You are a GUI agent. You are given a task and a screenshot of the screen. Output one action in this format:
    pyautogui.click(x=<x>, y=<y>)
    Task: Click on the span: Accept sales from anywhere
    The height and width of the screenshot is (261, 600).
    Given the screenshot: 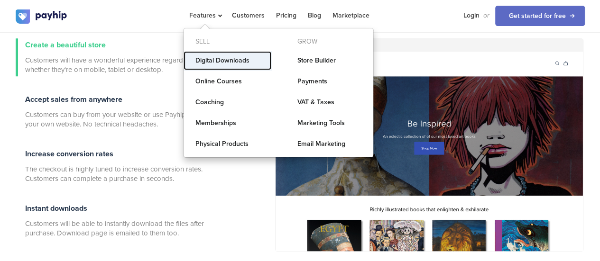 What is the action you would take?
    pyautogui.click(x=74, y=100)
    